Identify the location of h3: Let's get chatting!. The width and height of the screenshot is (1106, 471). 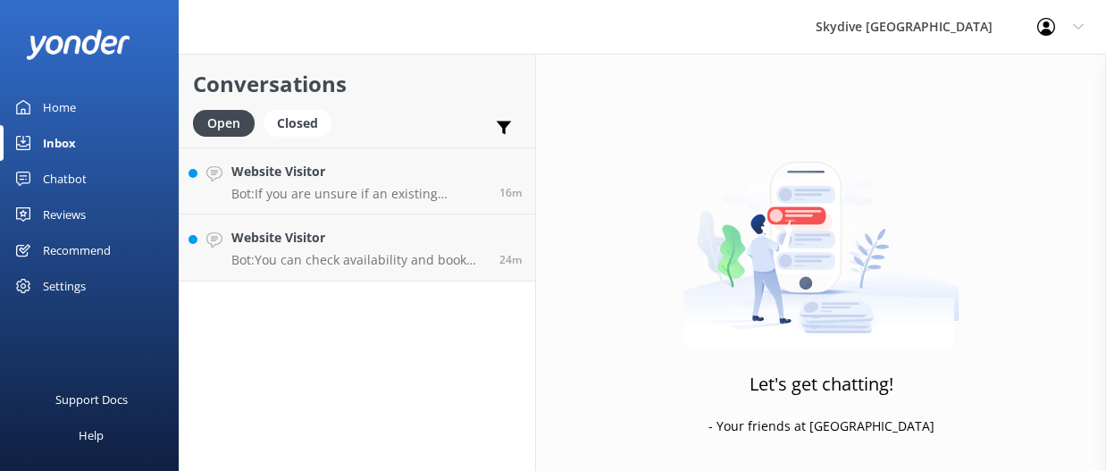
(821, 384).